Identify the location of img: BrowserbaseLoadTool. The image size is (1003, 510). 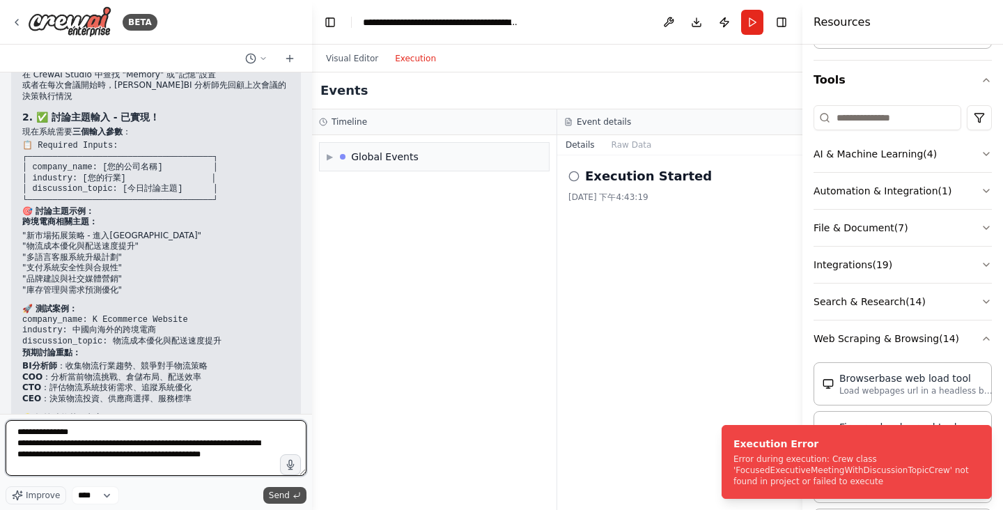
(828, 384).